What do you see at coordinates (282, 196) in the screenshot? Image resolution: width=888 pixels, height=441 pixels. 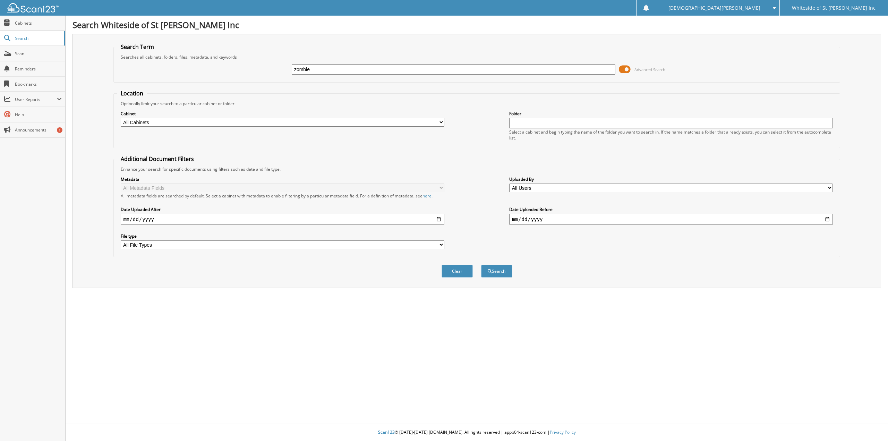 I see `div: All metadata fields are searched by default. Select a cabinet with metadata to enable filtering b...` at bounding box center [282, 196].